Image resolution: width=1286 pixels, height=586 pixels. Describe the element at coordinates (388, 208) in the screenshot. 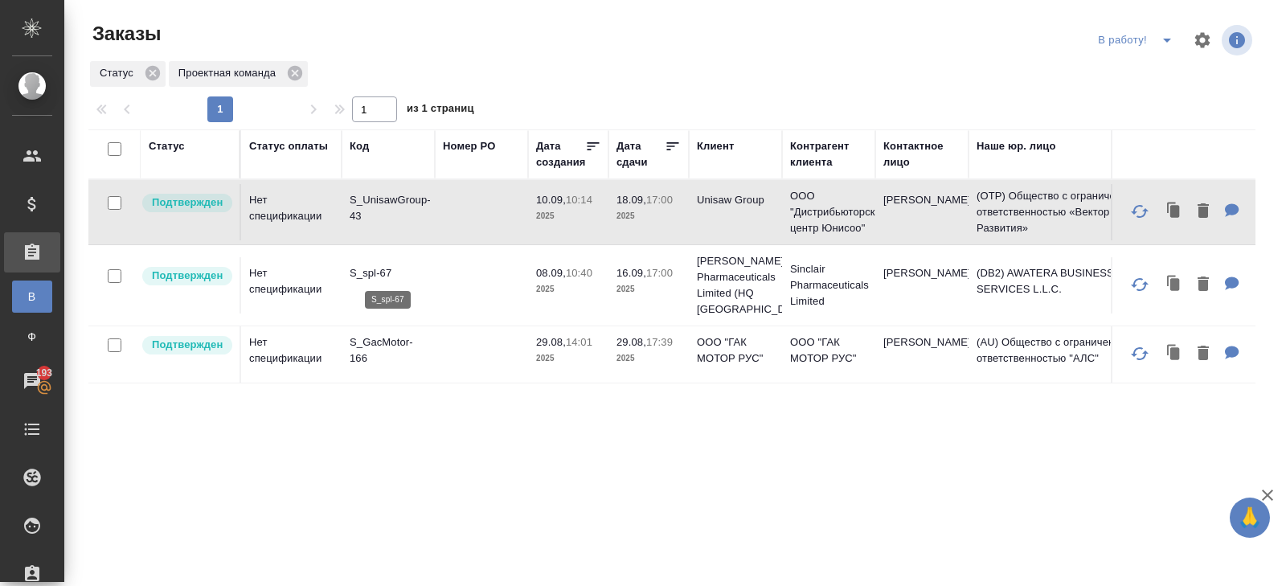

I see `p: S_UnisawGroup-43` at that location.